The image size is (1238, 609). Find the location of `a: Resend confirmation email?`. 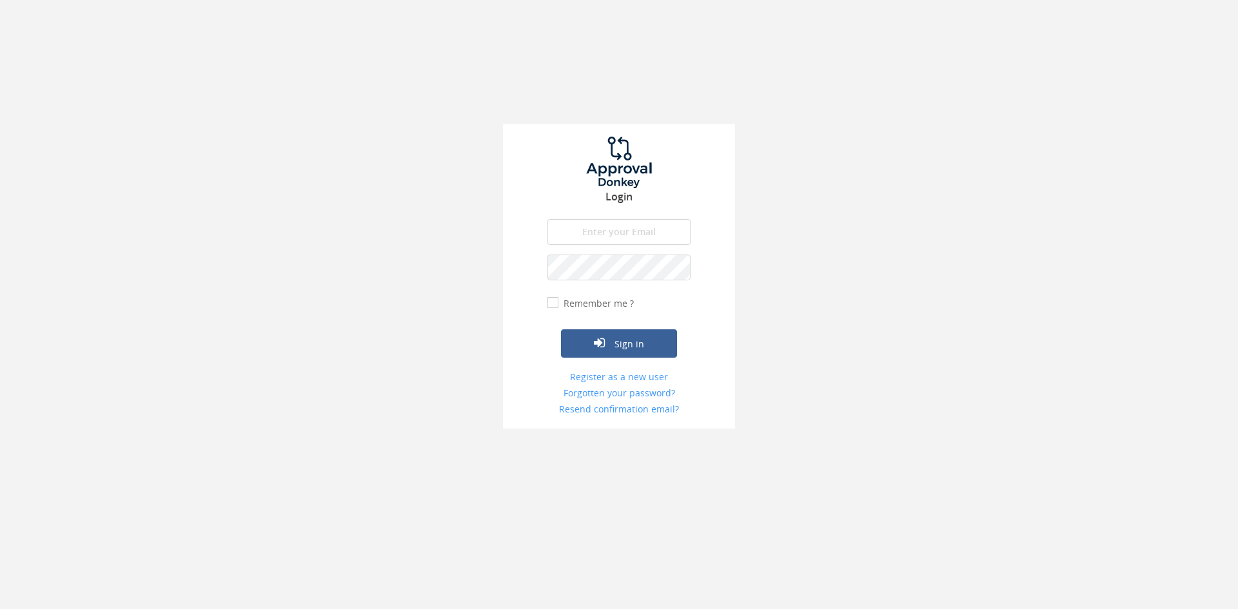

a: Resend confirmation email? is located at coordinates (619, 410).